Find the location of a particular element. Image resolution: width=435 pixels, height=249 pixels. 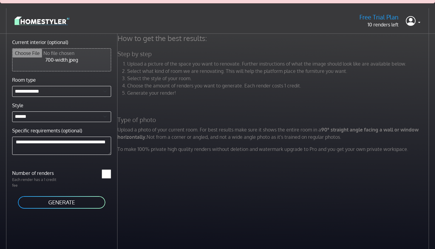

label: Room type is located at coordinates (24, 80).